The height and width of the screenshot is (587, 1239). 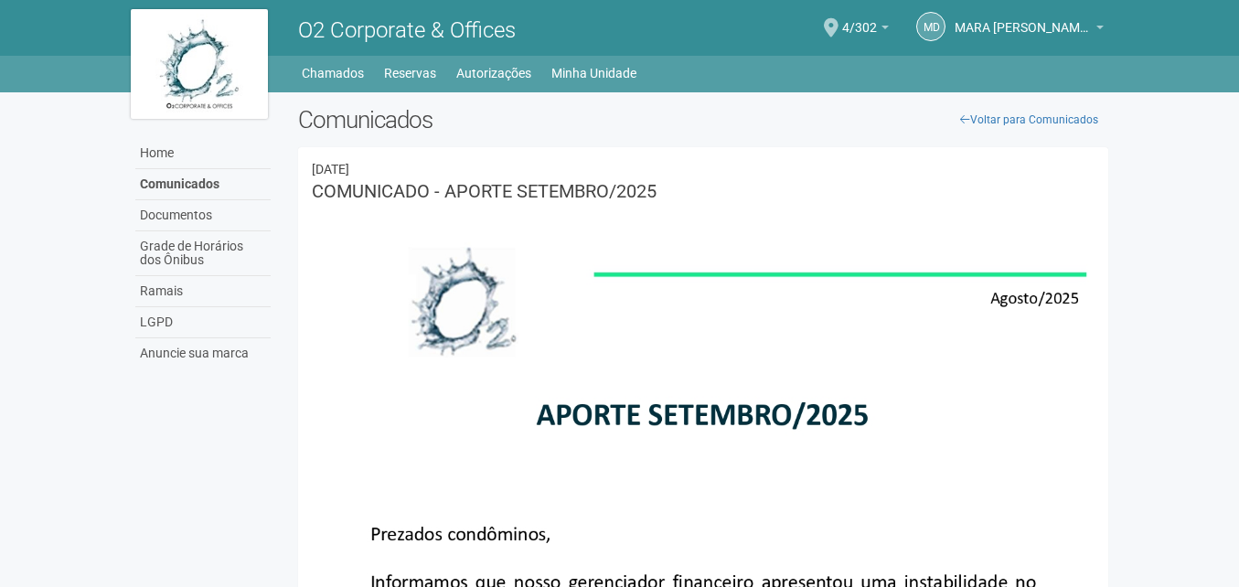 I want to click on a: Anuncie sua marca, so click(x=203, y=353).